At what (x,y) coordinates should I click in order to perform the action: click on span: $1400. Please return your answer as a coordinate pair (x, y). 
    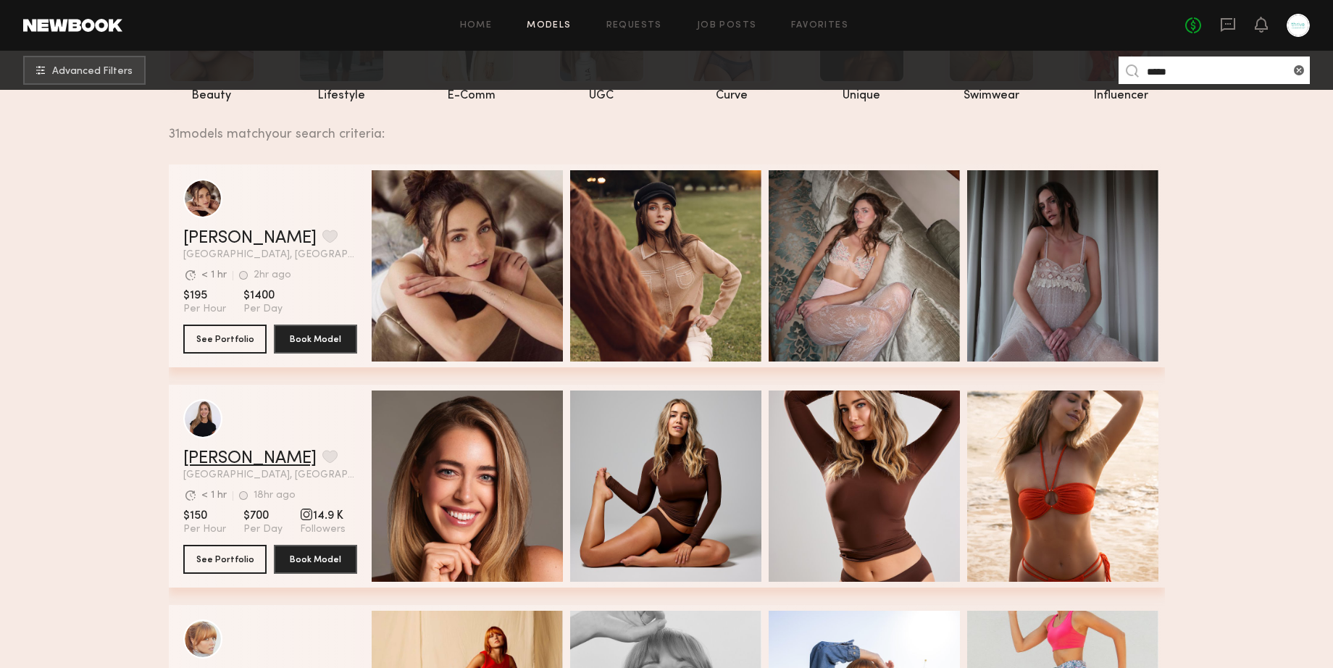
    Looking at the image, I should click on (263, 296).